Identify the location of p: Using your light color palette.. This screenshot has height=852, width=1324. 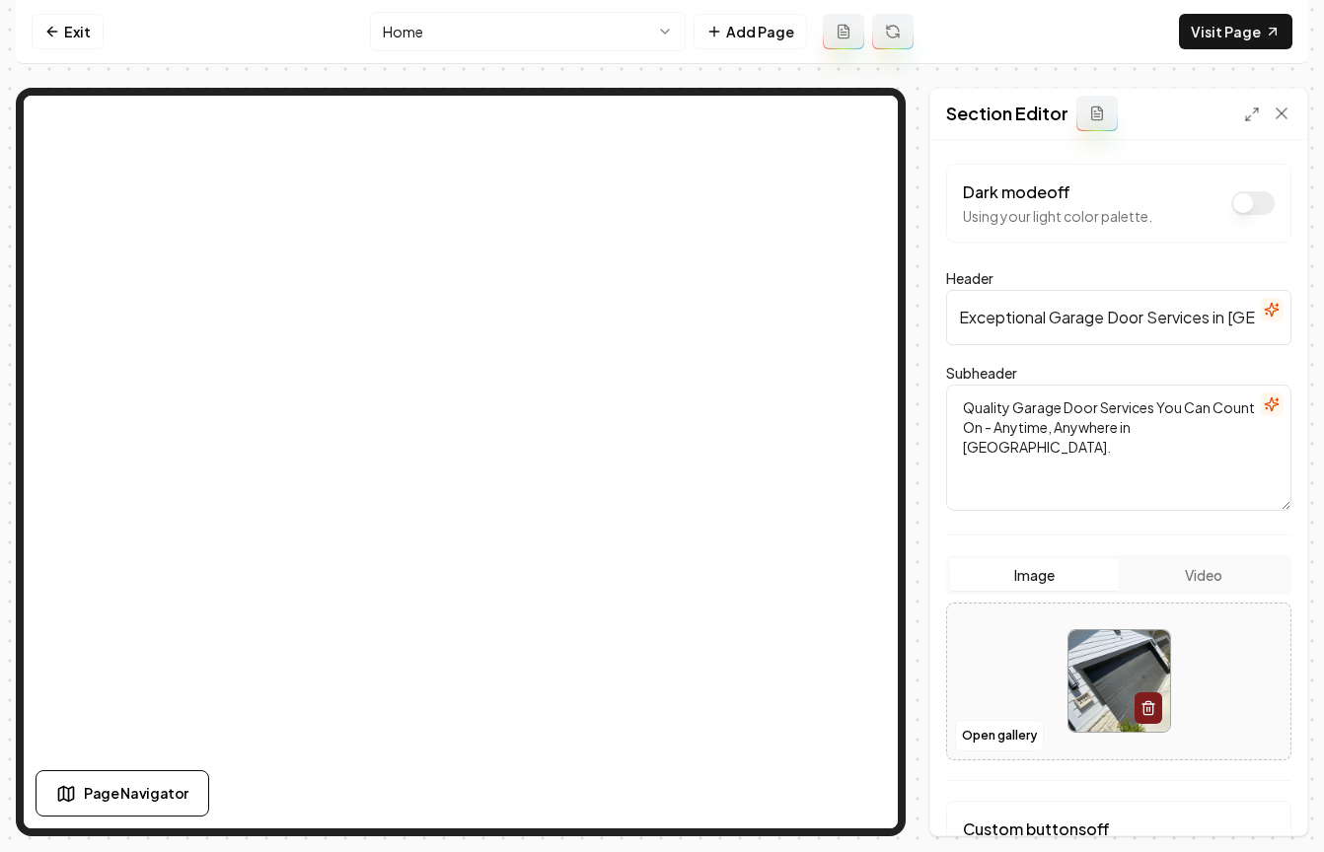
(1058, 216).